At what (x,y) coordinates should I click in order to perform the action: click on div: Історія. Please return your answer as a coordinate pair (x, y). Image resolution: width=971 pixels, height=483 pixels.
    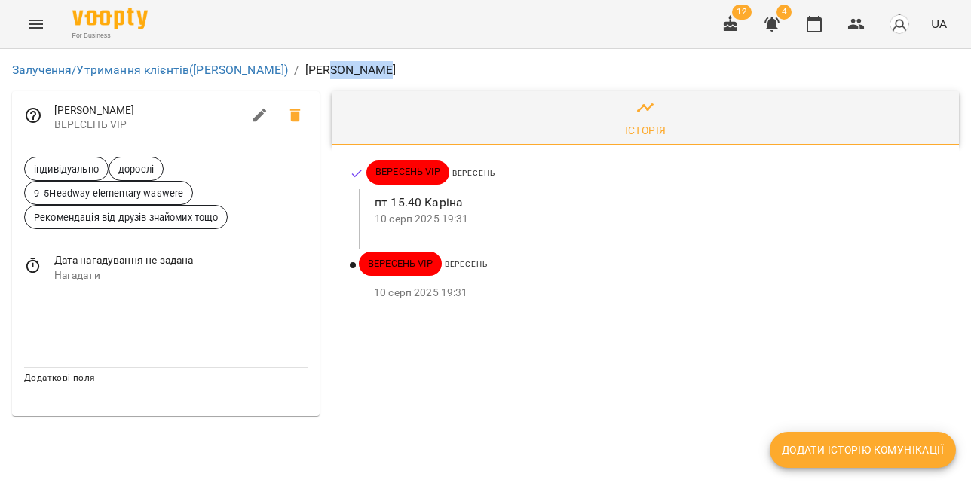
    Looking at the image, I should click on (645, 130).